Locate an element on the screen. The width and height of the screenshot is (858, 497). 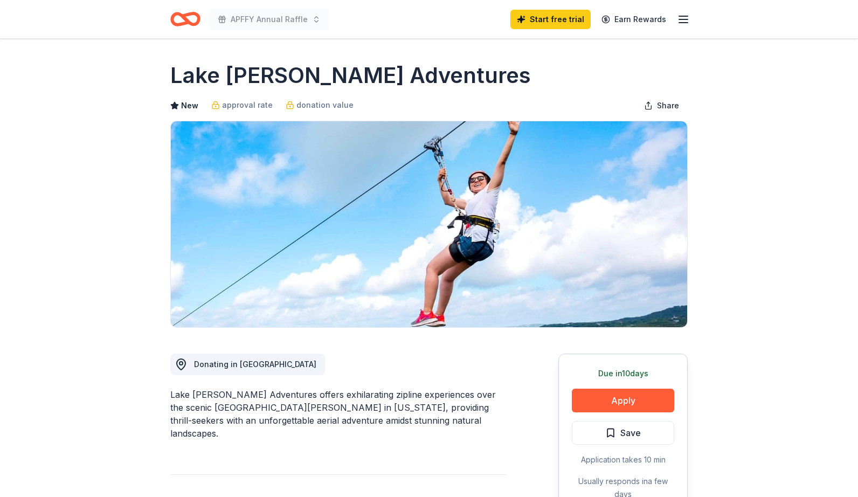
a: donation value is located at coordinates (320, 105).